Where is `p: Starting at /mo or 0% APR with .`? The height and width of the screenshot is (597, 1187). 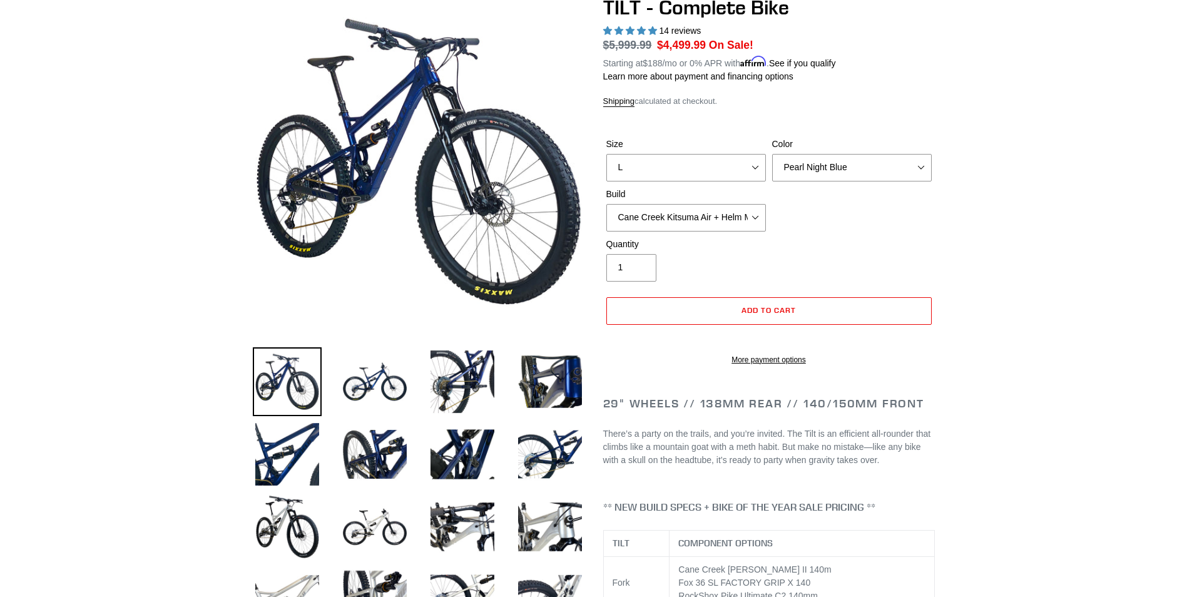 p: Starting at /mo or 0% APR with . is located at coordinates (719, 62).